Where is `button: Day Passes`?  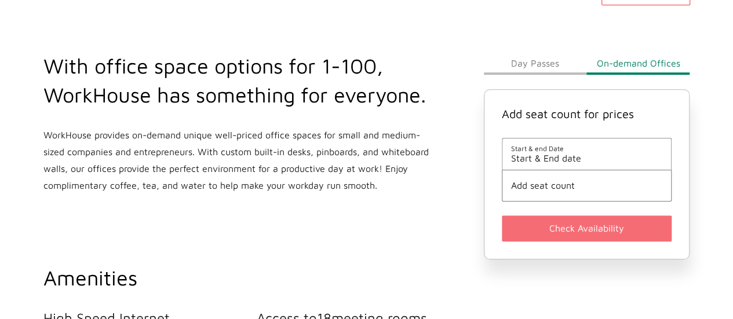 button: Day Passes is located at coordinates (535, 63).